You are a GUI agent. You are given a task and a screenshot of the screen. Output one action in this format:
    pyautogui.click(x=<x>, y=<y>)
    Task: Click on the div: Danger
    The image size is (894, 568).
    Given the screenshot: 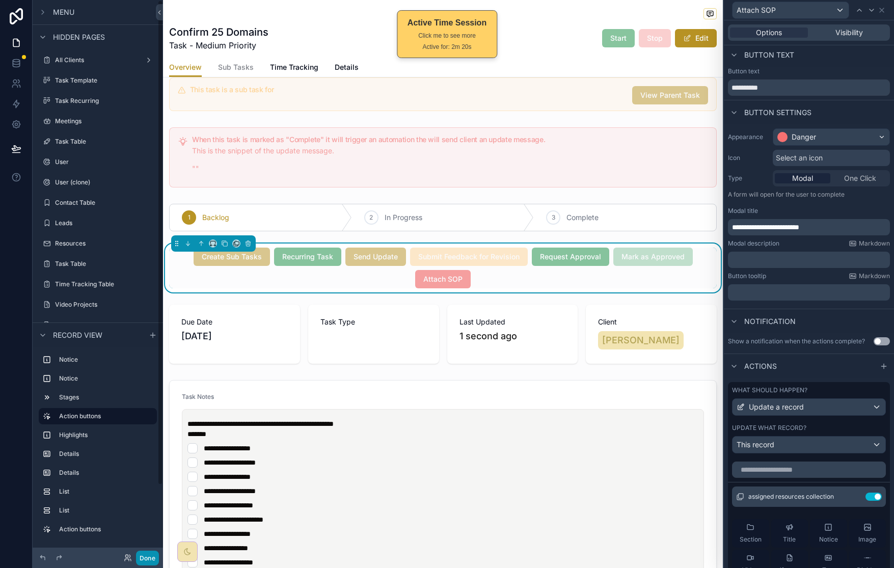 What is the action you would take?
    pyautogui.click(x=804, y=137)
    